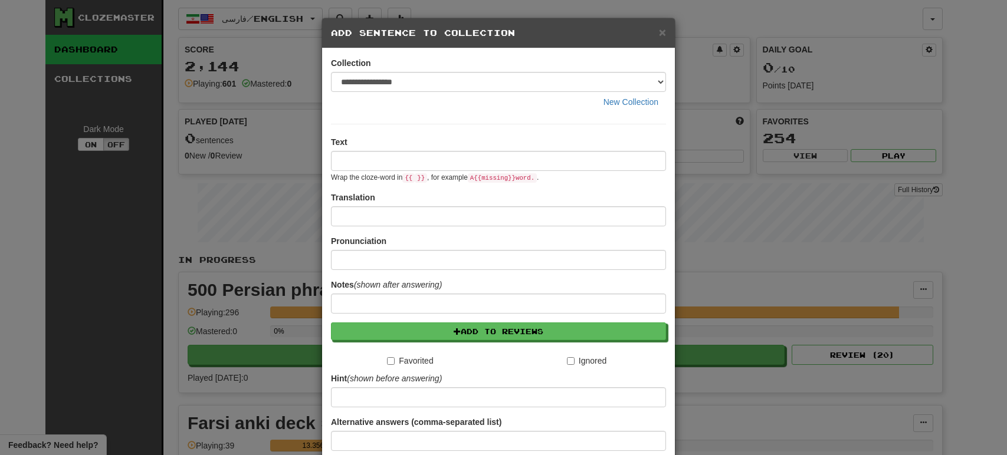 This screenshot has width=1007, height=455. What do you see at coordinates (498, 331) in the screenshot?
I see `button: Add to Reviews` at bounding box center [498, 331].